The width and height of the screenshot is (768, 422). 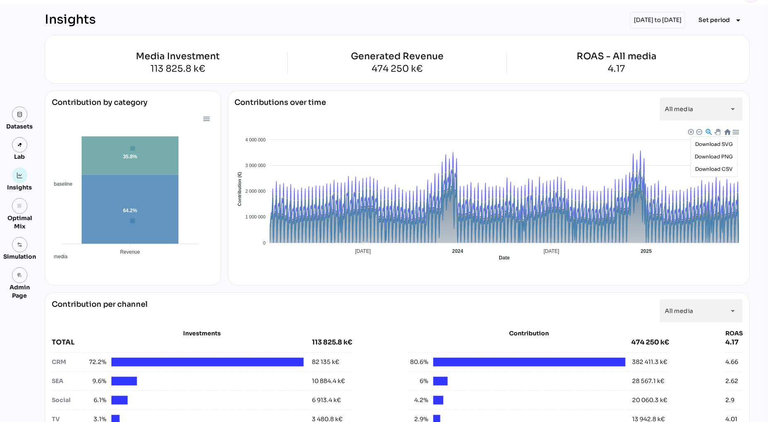 I want to click on div: Media Investment, so click(x=178, y=56).